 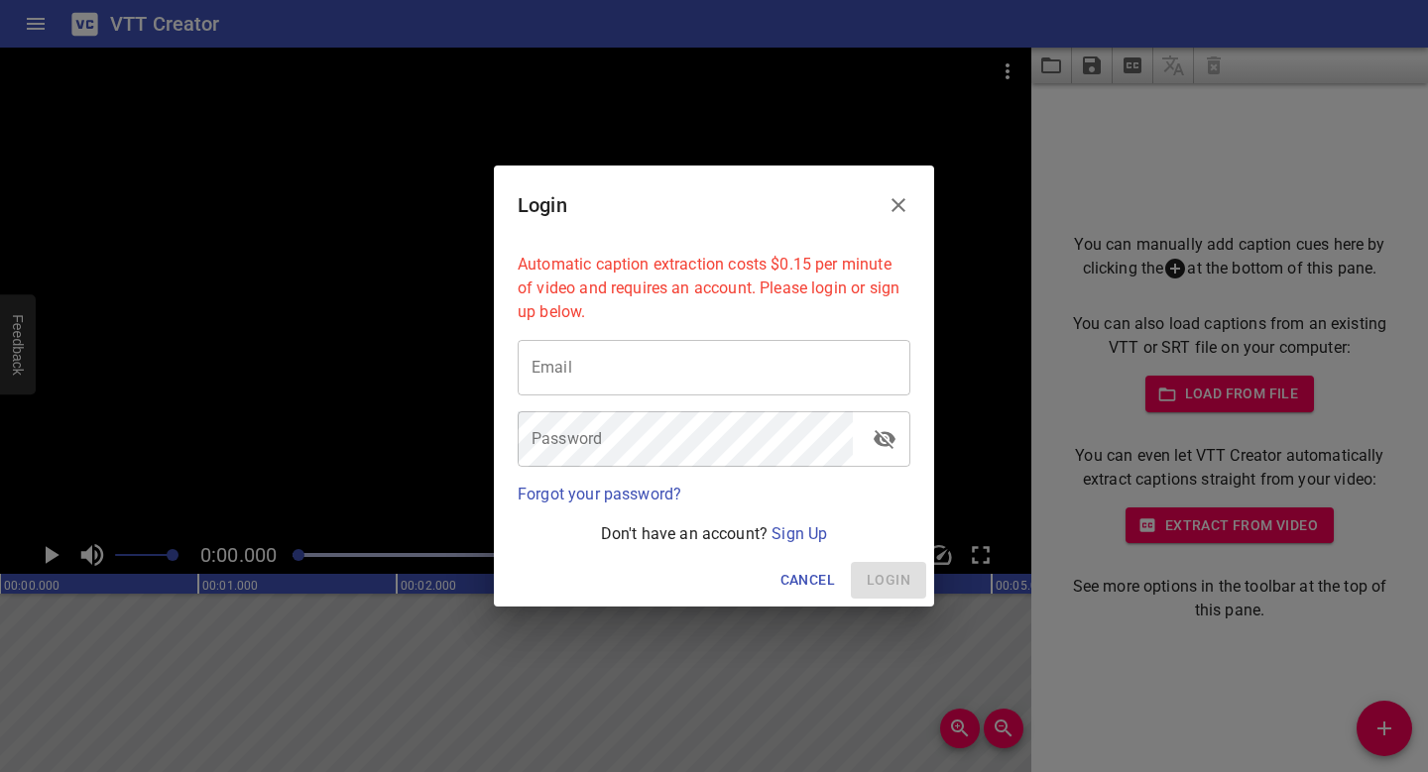 I want to click on span: Please enter your email and password above., so click(x=888, y=580).